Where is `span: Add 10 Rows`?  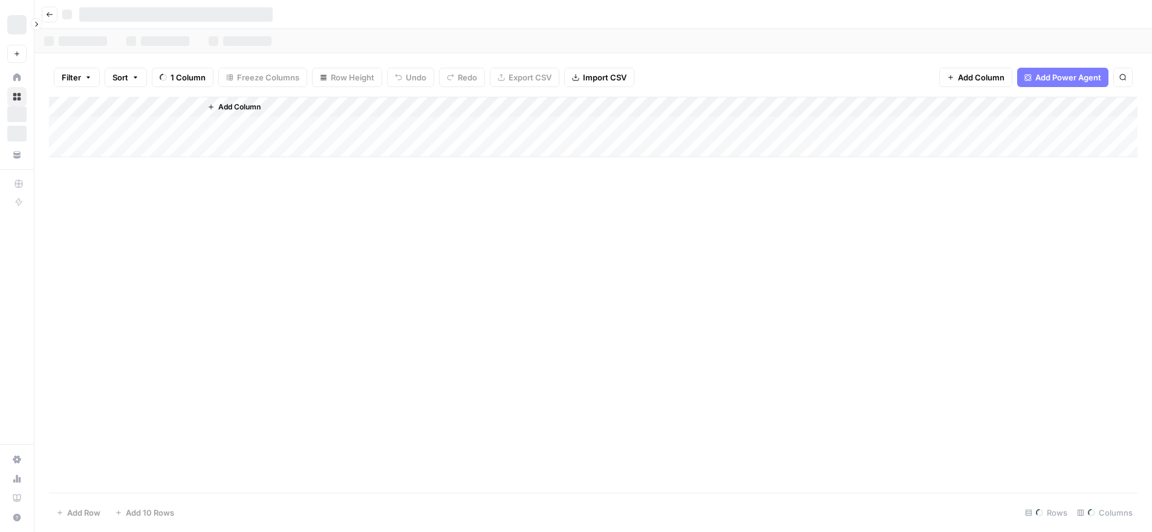 span: Add 10 Rows is located at coordinates (150, 513).